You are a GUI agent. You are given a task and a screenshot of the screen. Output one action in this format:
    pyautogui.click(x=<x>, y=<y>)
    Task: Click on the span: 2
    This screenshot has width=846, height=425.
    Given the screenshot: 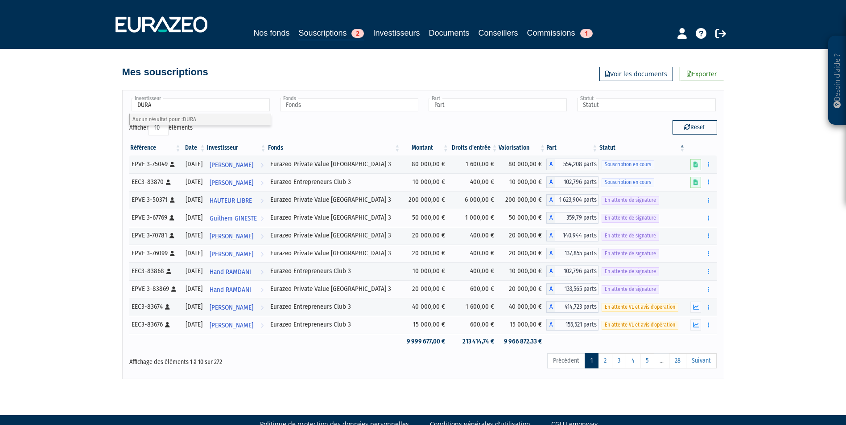 What is the action you would take?
    pyautogui.click(x=357, y=33)
    